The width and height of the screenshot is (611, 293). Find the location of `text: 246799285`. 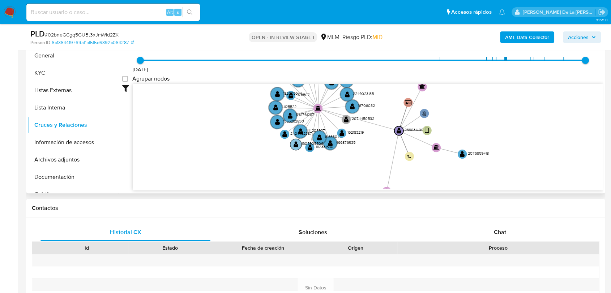

text: 246799285 is located at coordinates (347, 81).